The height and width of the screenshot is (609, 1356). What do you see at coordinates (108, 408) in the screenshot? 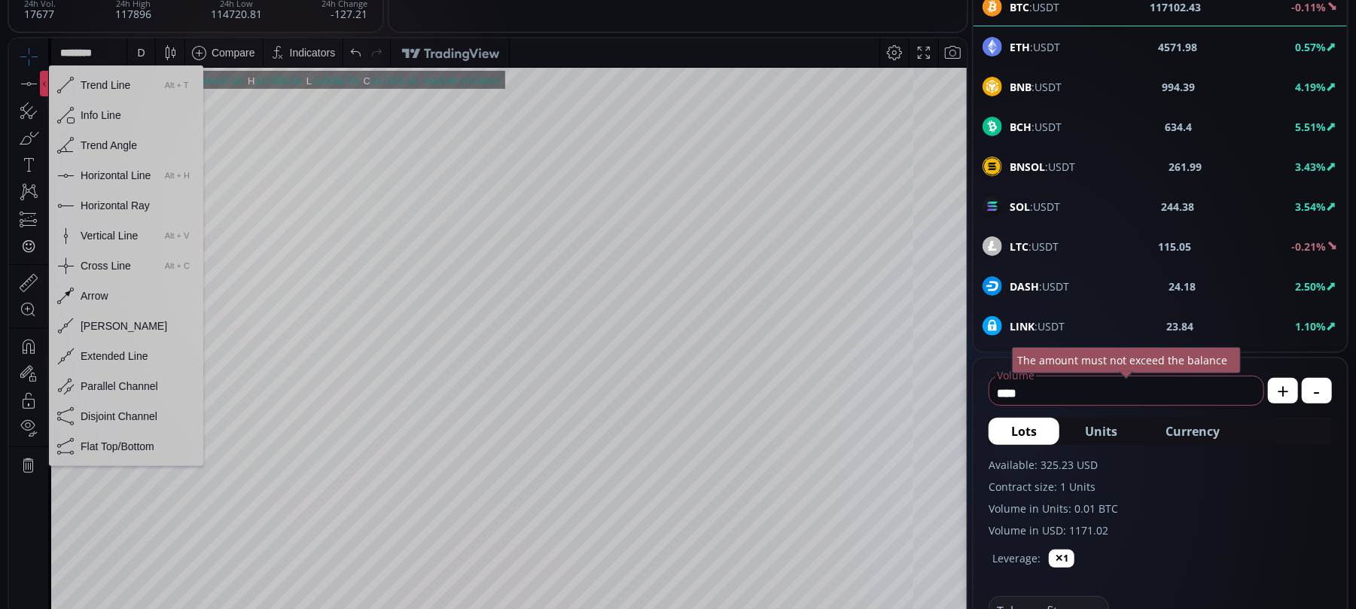
I see `div: Flat Top/Bottom` at bounding box center [108, 408].